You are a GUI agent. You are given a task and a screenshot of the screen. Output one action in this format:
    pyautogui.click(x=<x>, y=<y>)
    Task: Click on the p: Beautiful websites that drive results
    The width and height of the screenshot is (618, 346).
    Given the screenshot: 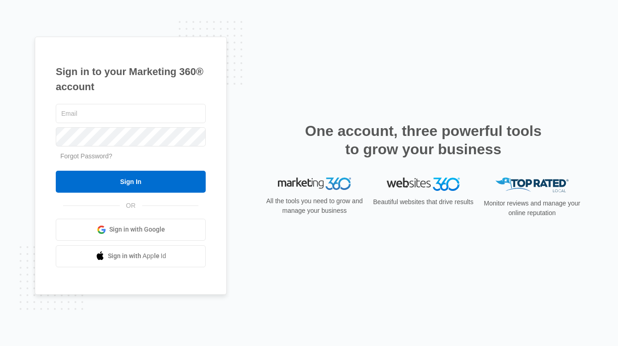 What is the action you would take?
    pyautogui.click(x=423, y=202)
    